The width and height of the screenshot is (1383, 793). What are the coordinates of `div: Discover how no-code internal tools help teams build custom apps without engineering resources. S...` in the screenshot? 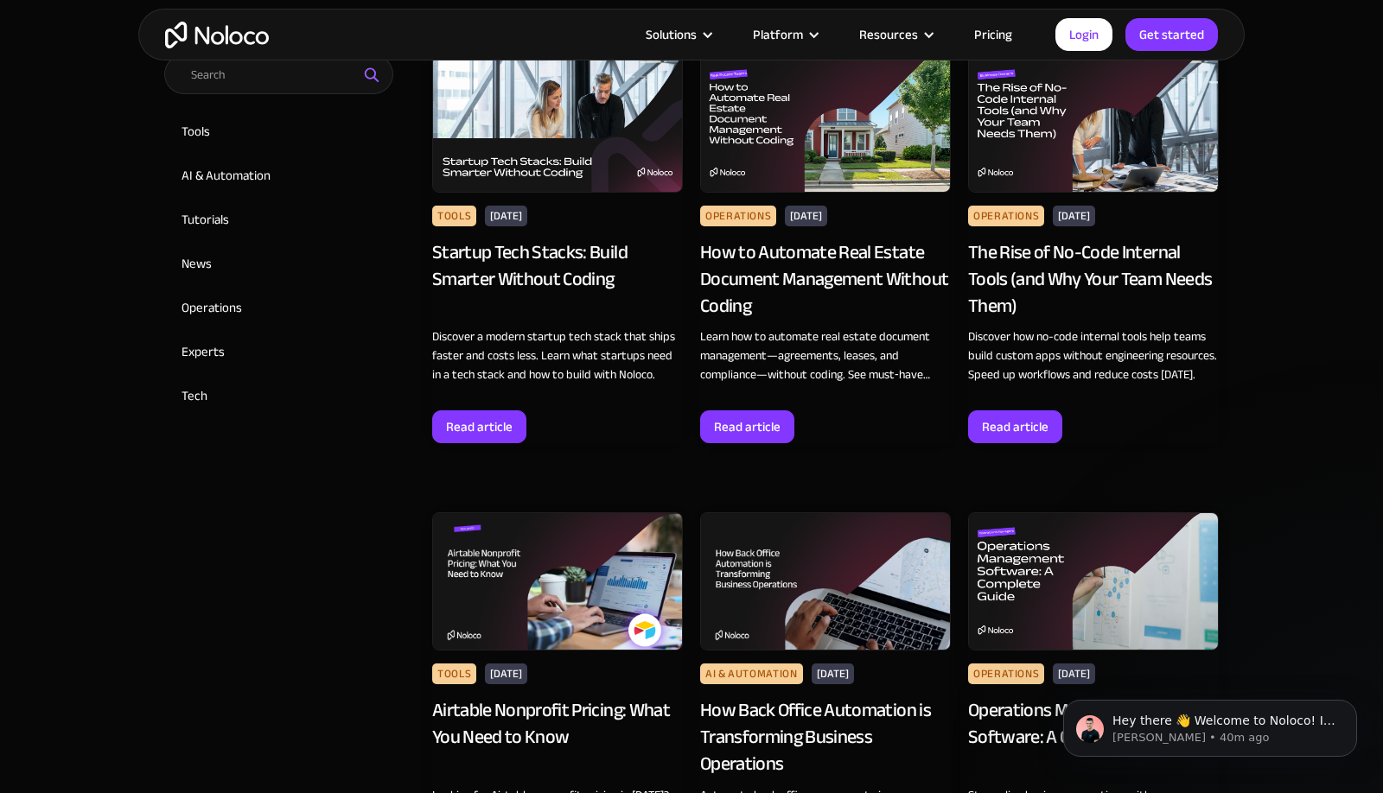 It's located at (1093, 356).